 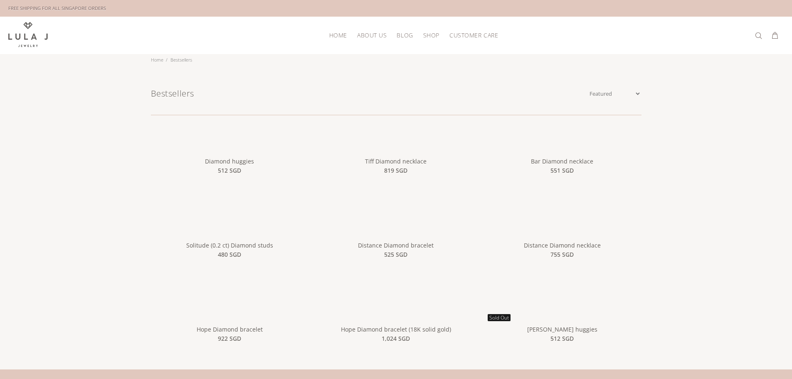 I want to click on a: Shop, so click(x=431, y=35).